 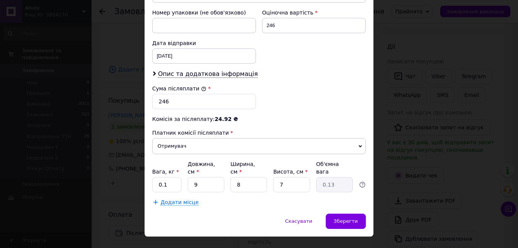 I want to click on label: Висота, см, so click(x=290, y=172).